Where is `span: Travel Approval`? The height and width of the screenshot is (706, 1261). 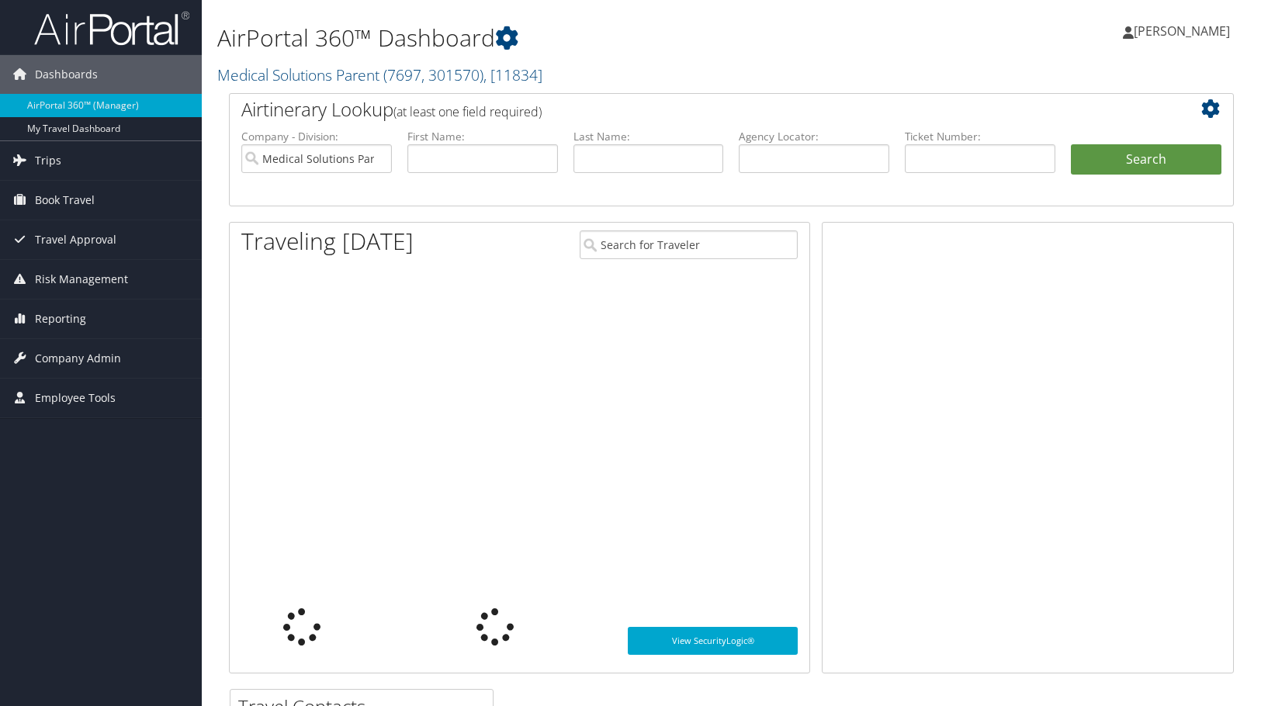 span: Travel Approval is located at coordinates (75, 240).